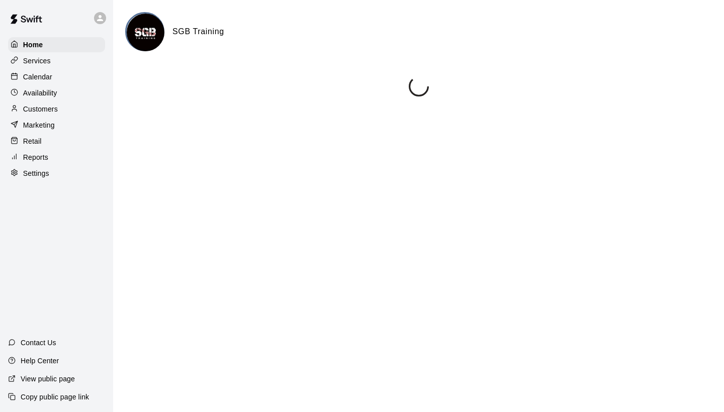 The height and width of the screenshot is (412, 724). I want to click on p: Marketing, so click(39, 125).